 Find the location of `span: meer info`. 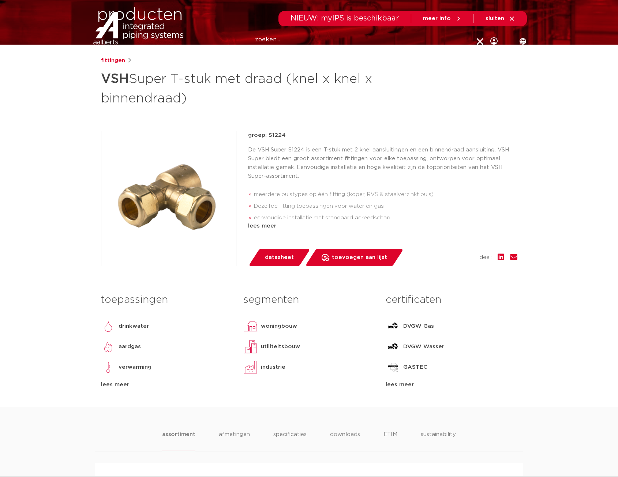

span: meer info is located at coordinates (437, 18).